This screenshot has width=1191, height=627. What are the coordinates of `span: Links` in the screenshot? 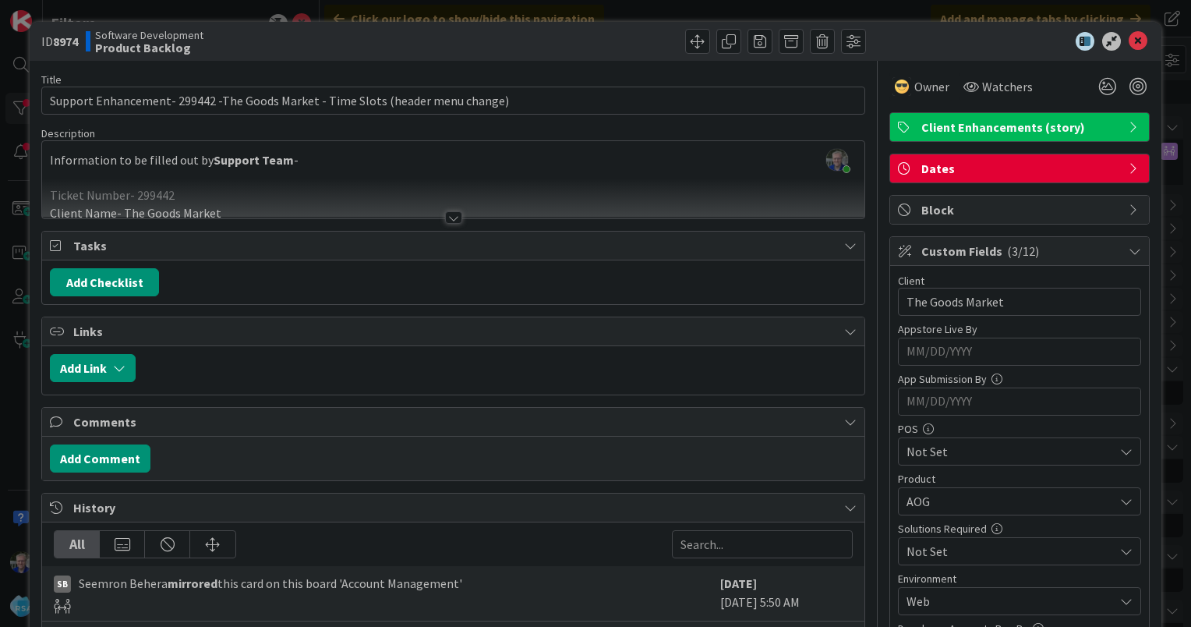 It's located at (454, 331).